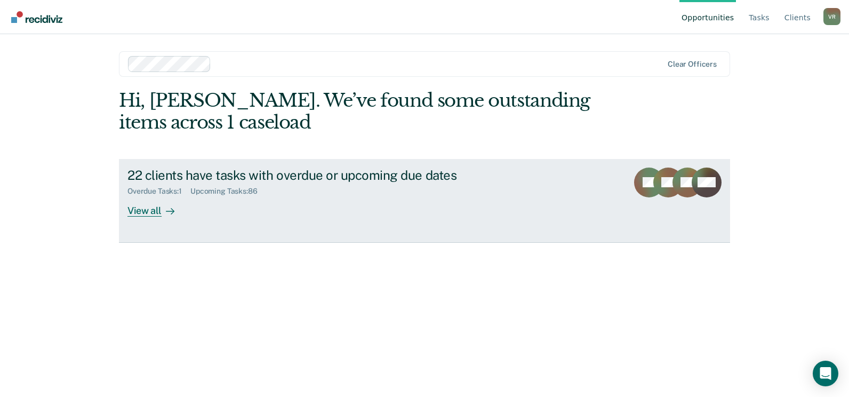 The width and height of the screenshot is (849, 397). I want to click on img: Recidiviz, so click(37, 17).